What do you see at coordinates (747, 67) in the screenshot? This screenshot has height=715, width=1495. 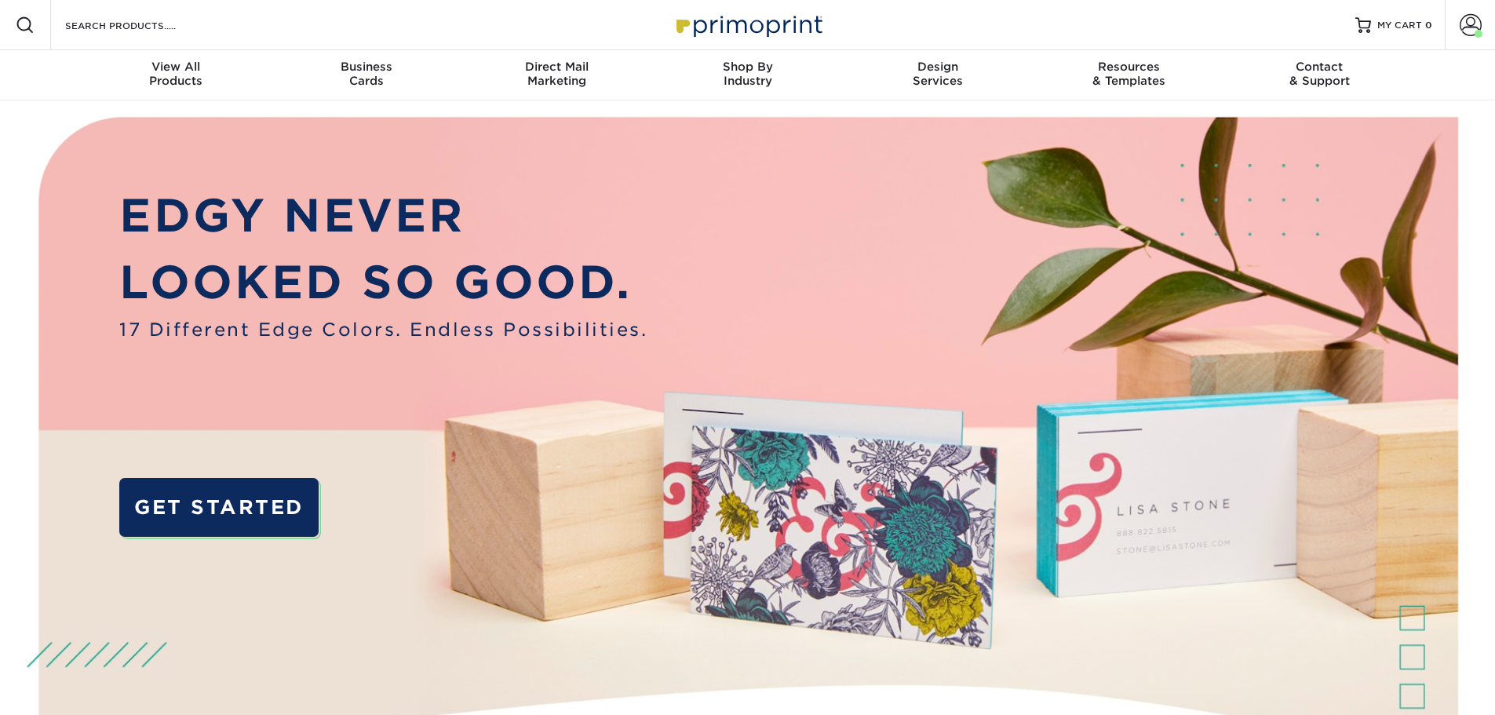 I see `span: Shop By` at bounding box center [747, 67].